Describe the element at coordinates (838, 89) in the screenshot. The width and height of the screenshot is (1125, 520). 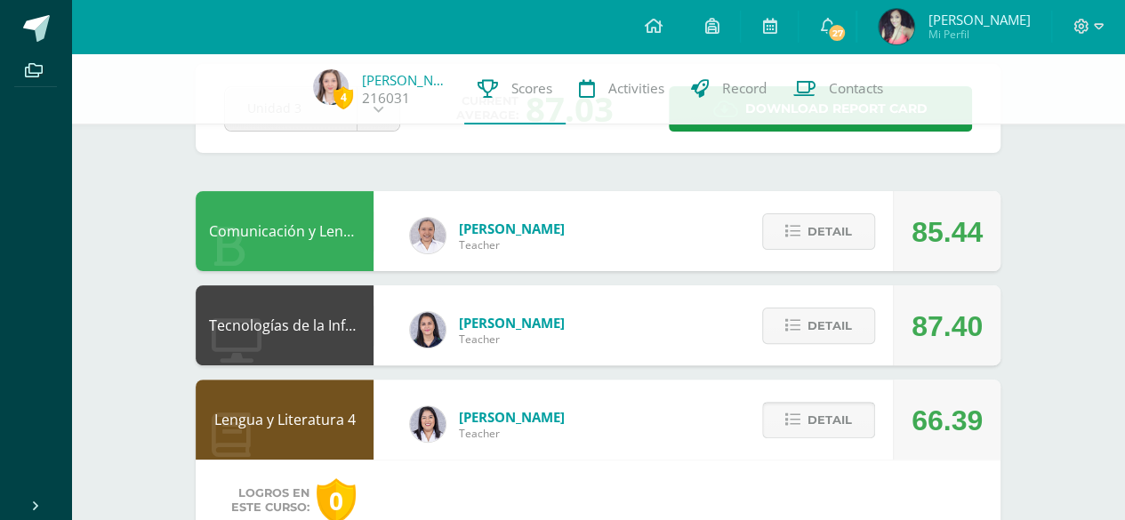
I see `a: Contacts` at that location.